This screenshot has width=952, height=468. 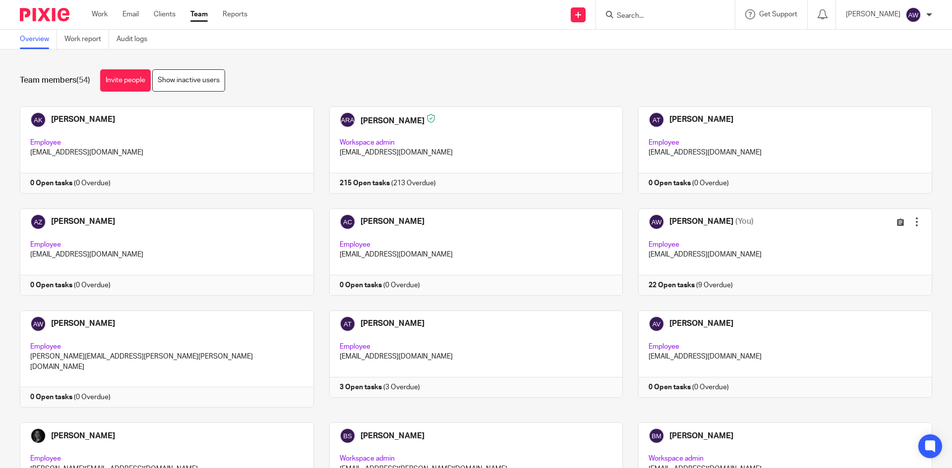 What do you see at coordinates (199, 14) in the screenshot?
I see `a: Team` at bounding box center [199, 14].